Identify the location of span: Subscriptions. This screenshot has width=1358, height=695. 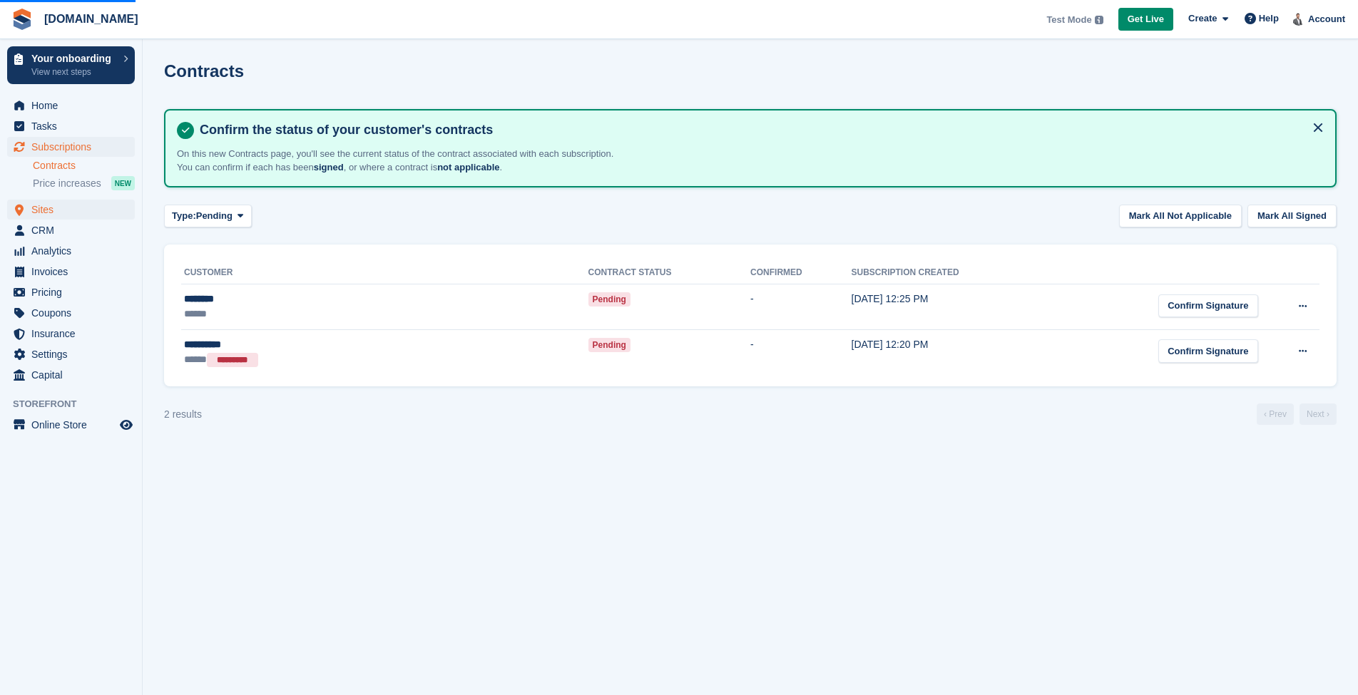
(74, 147).